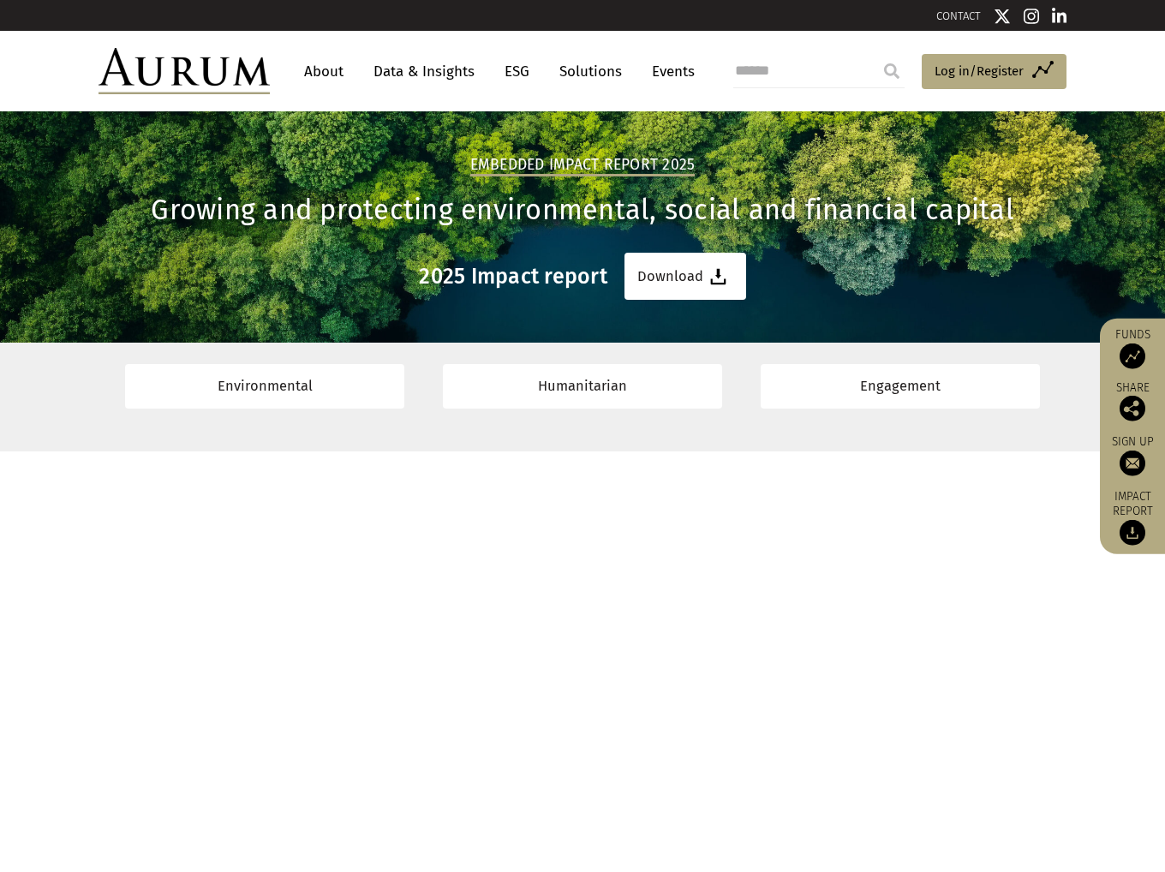 This screenshot has height=872, width=1165. Describe the element at coordinates (892, 71) in the screenshot. I see `input: Submit` at that location.